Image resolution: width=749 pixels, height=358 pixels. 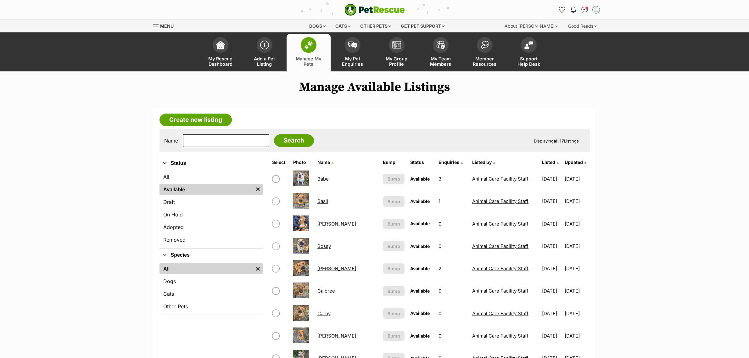 What do you see at coordinates (325, 162) in the screenshot?
I see `a: Name` at bounding box center [325, 162].